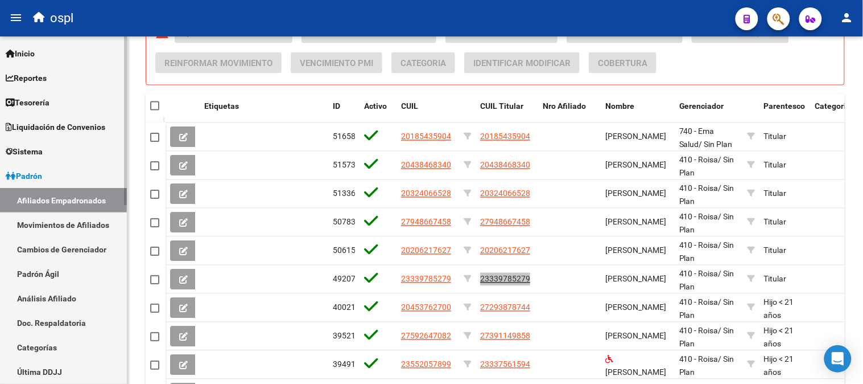 The image size is (863, 384). Describe the element at coordinates (423, 63) in the screenshot. I see `button: Categoria` at that location.